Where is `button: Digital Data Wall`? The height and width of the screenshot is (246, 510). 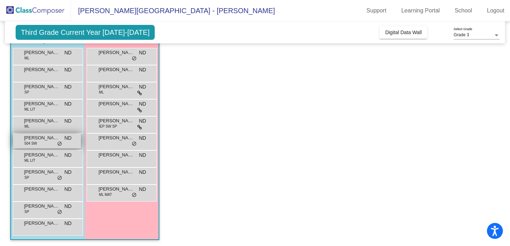
button: Digital Data Wall is located at coordinates (403, 32).